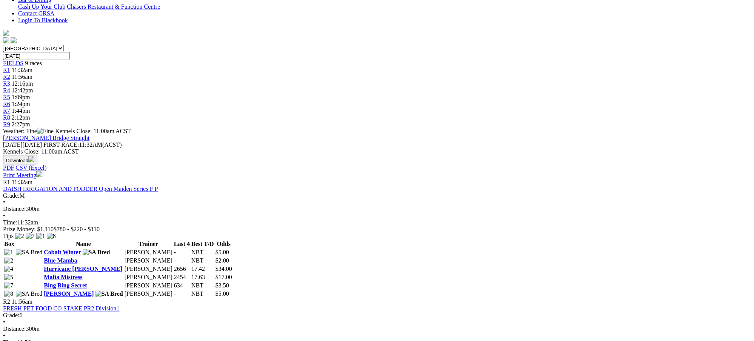  I want to click on th: Last 4, so click(182, 245).